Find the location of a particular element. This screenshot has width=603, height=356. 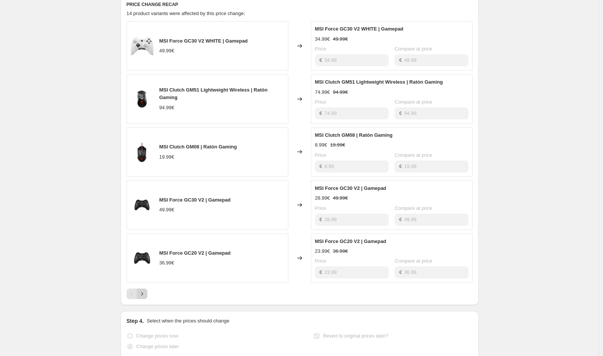

span: 14 product variants were affected by this price change: is located at coordinates (186, 13).